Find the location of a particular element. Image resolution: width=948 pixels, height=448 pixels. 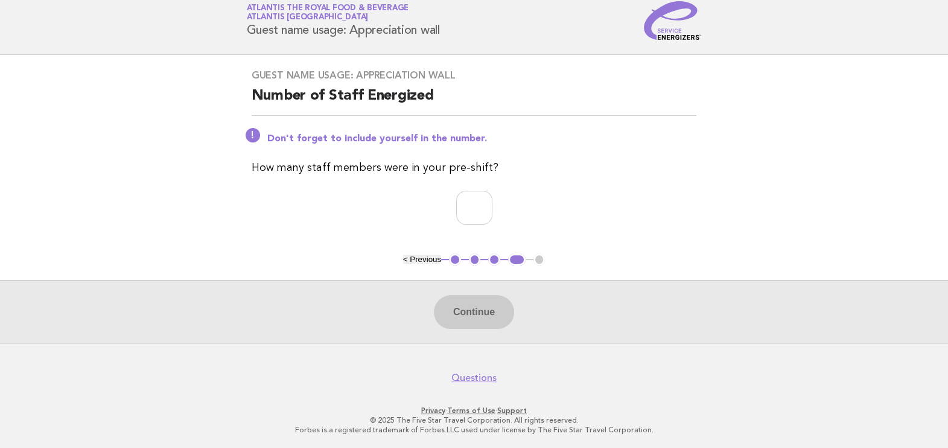

button: 4 is located at coordinates (517, 260).